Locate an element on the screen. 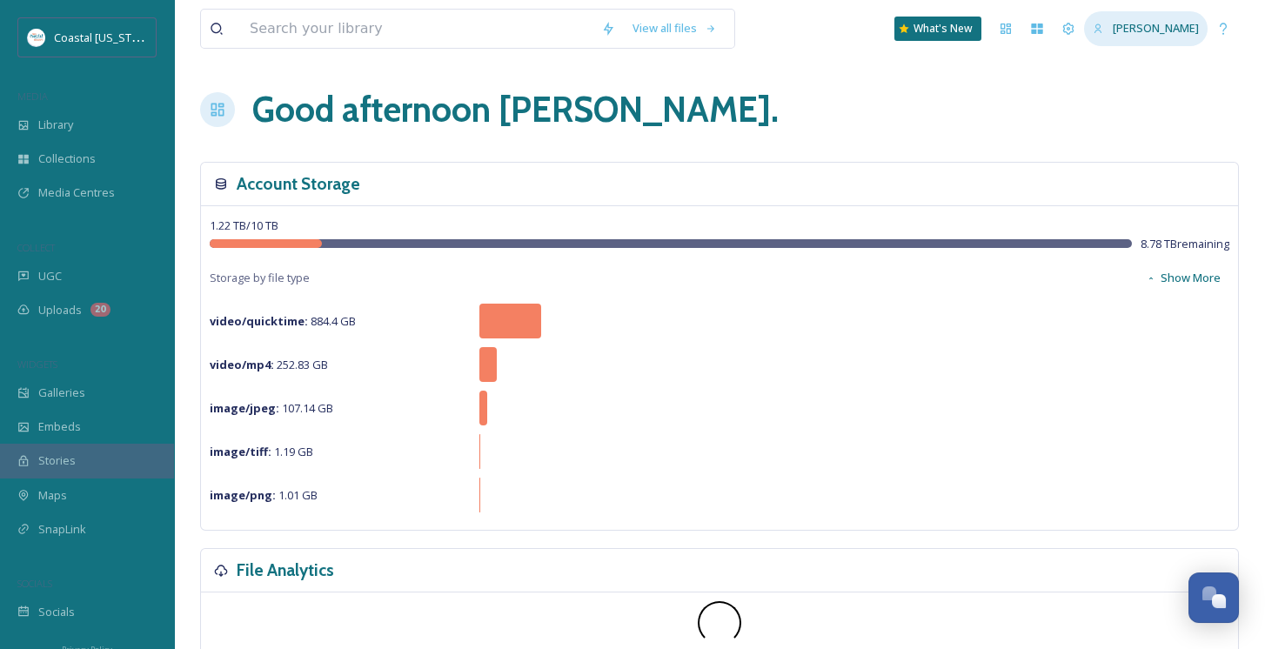  button: Open Chat is located at coordinates (1214, 598).